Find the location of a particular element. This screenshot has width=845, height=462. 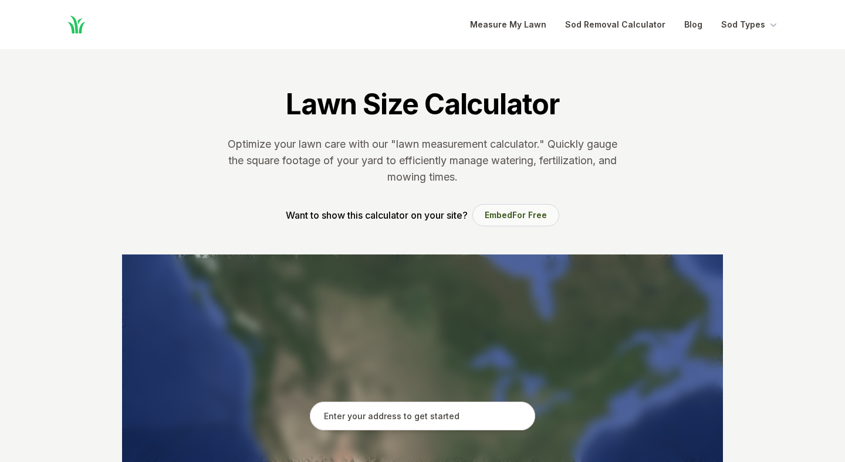

p: Want to show this calculator on your site? is located at coordinates (377, 215).